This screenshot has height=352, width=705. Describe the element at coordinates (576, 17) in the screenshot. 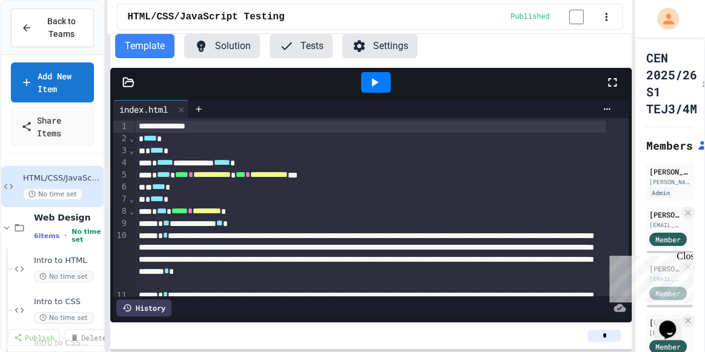

I see `input: publish toggle` at that location.